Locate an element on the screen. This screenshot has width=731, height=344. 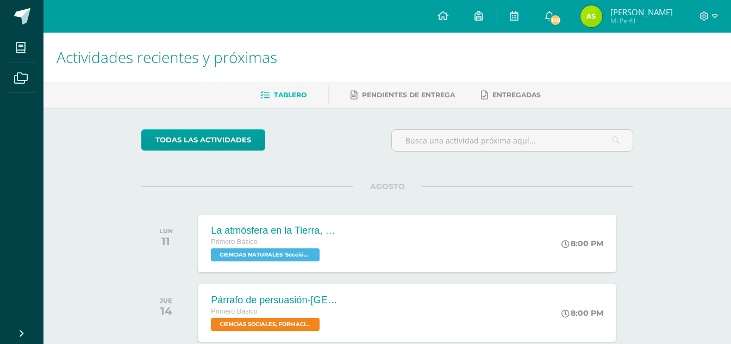
span: Tablero is located at coordinates (290, 95).